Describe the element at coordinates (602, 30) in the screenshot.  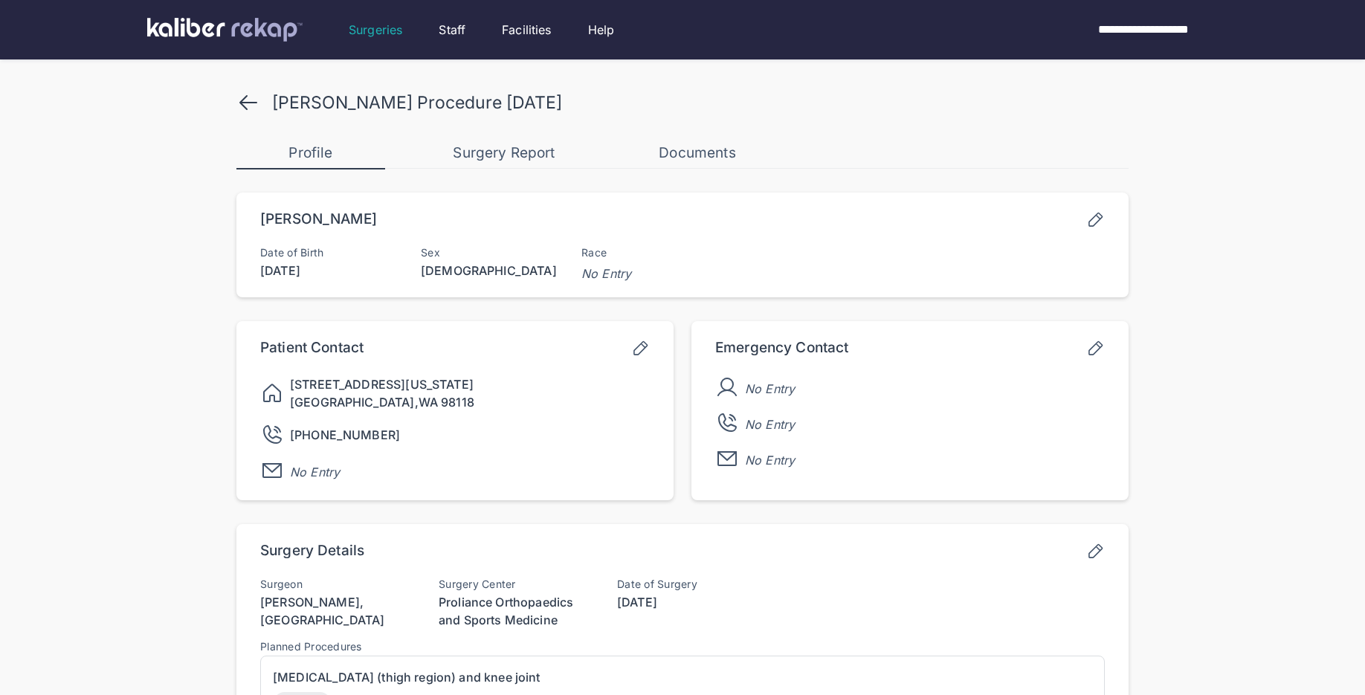
I see `a: Help` at that location.